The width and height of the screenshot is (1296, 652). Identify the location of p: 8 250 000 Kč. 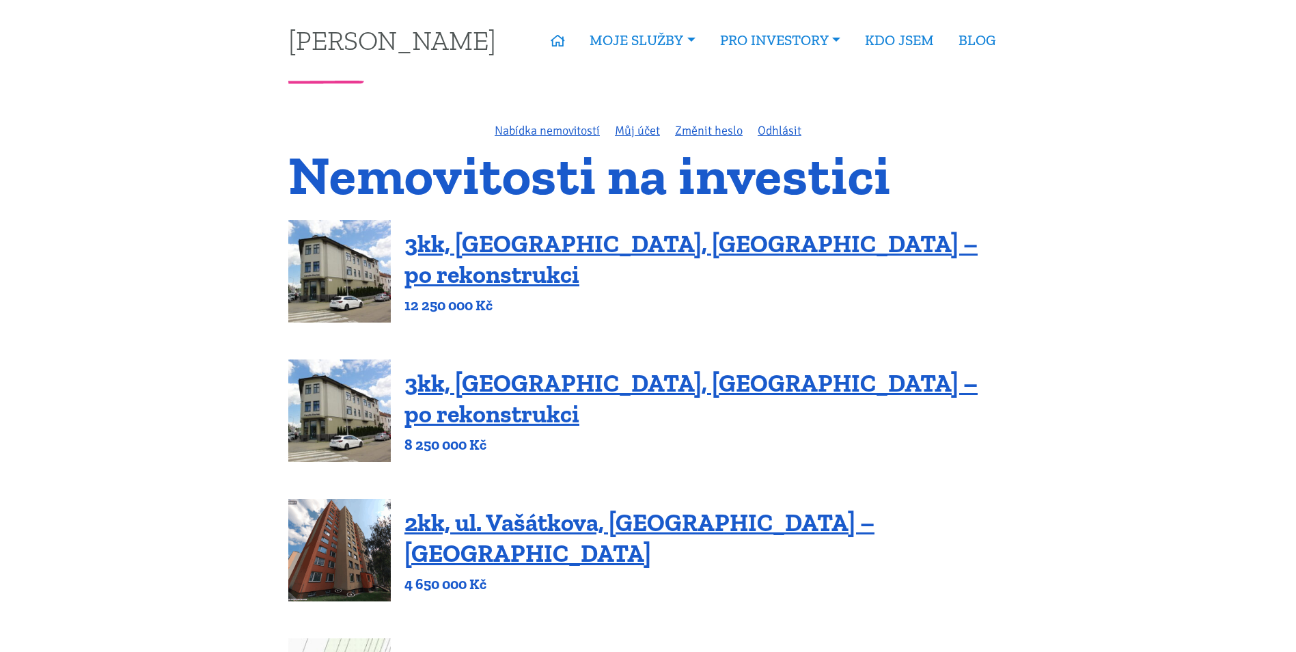
(706, 445).